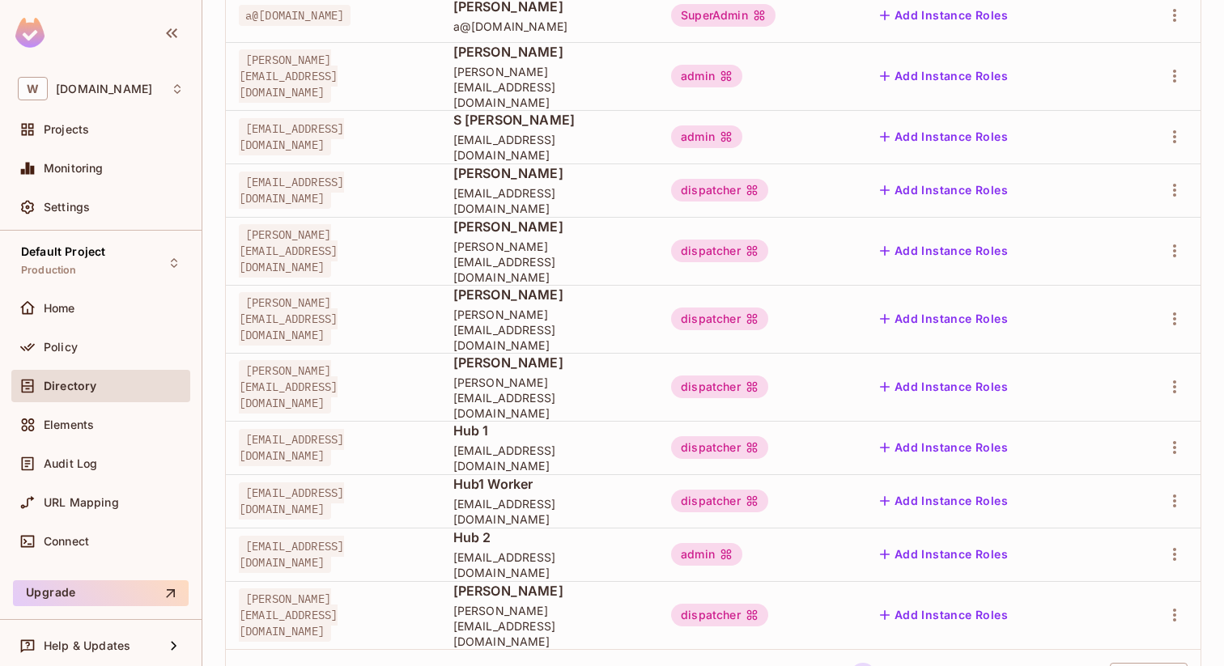 The height and width of the screenshot is (666, 1224). What do you see at coordinates (70, 386) in the screenshot?
I see `span: Directory` at bounding box center [70, 386].